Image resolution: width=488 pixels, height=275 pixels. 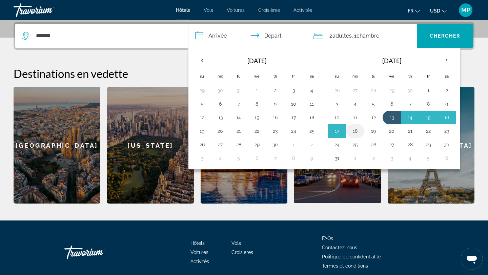 What do you see at coordinates (269, 10) in the screenshot?
I see `a: Croisières` at bounding box center [269, 10].